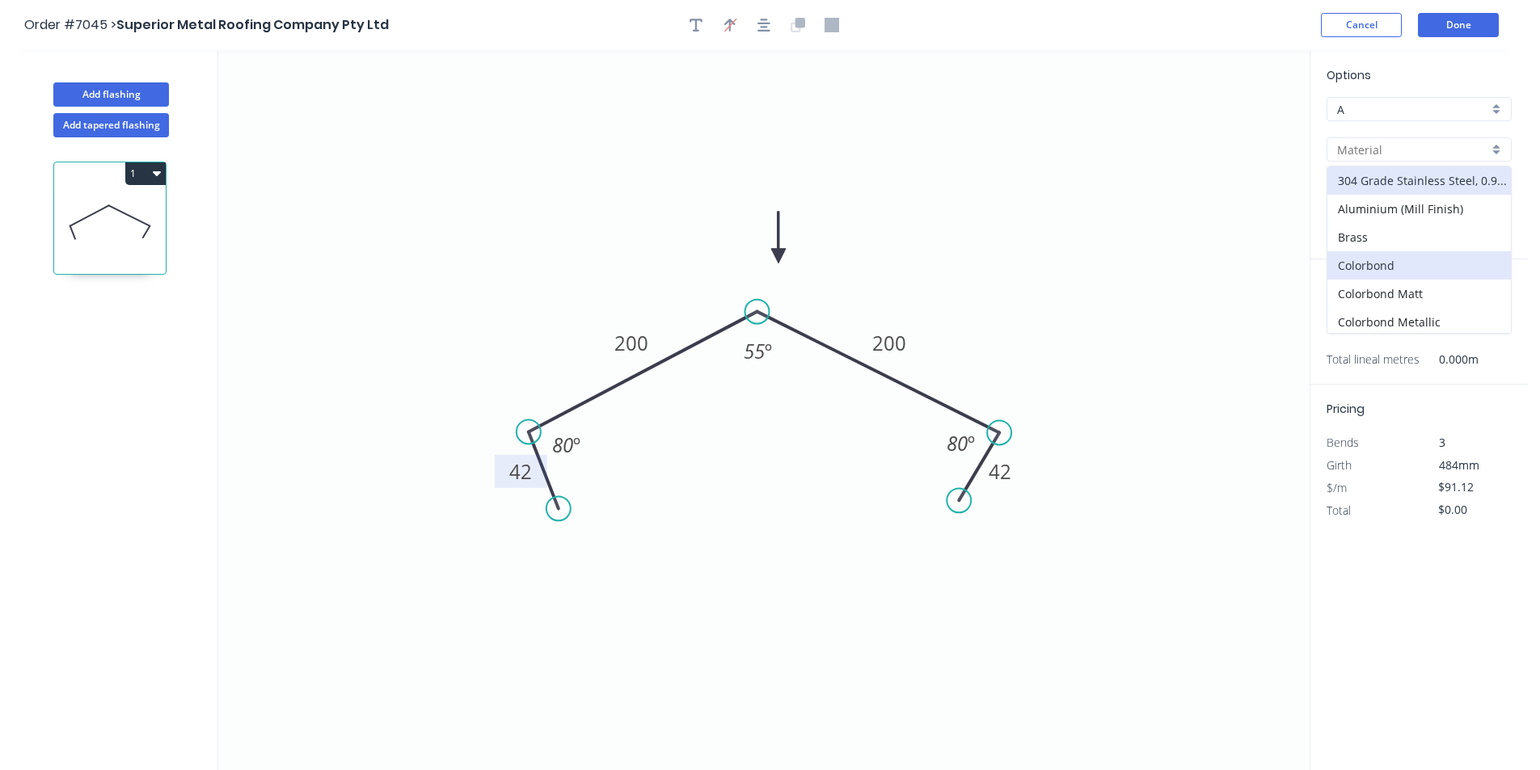 Image resolution: width=1540 pixels, height=770 pixels. Describe the element at coordinates (1412, 150) in the screenshot. I see `input: Material` at that location.